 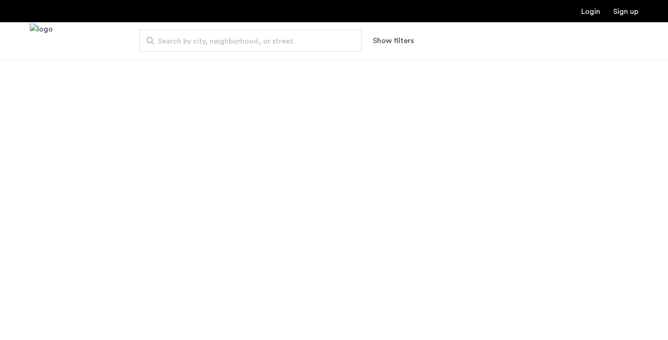 What do you see at coordinates (250, 41) in the screenshot?
I see `input: Apartment Search` at bounding box center [250, 41].